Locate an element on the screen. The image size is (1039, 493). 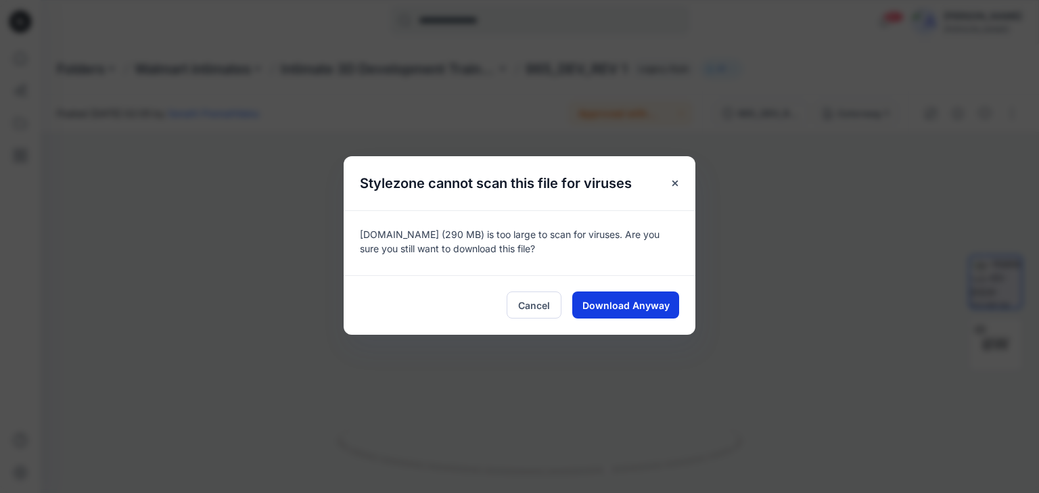
button: Close is located at coordinates (675, 183).